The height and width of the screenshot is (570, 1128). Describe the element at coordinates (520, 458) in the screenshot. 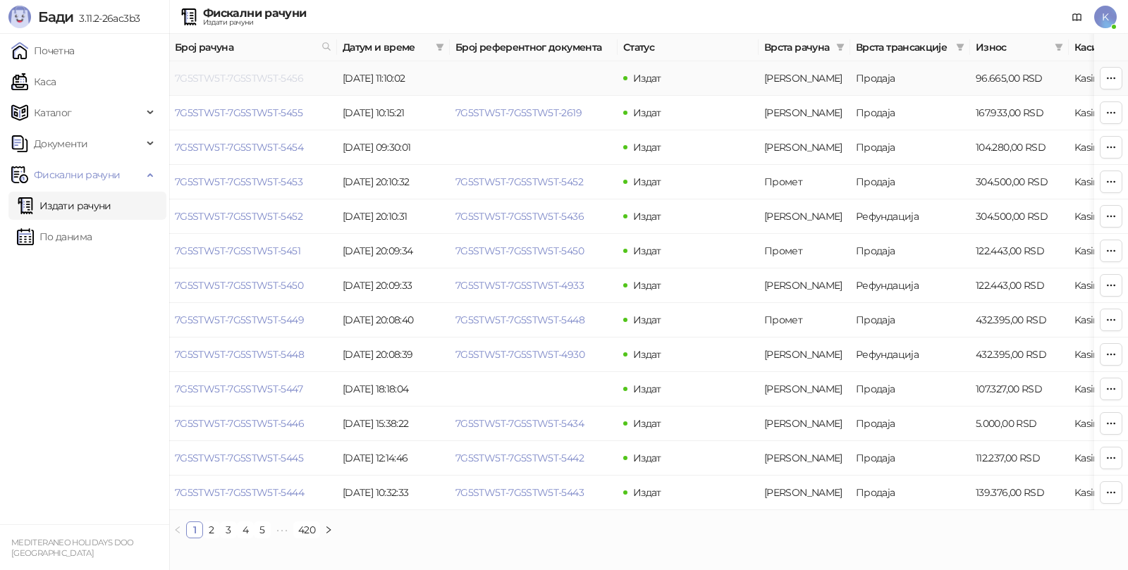

I see `a: 7G5STW5T-7G5STW5T-5442` at that location.